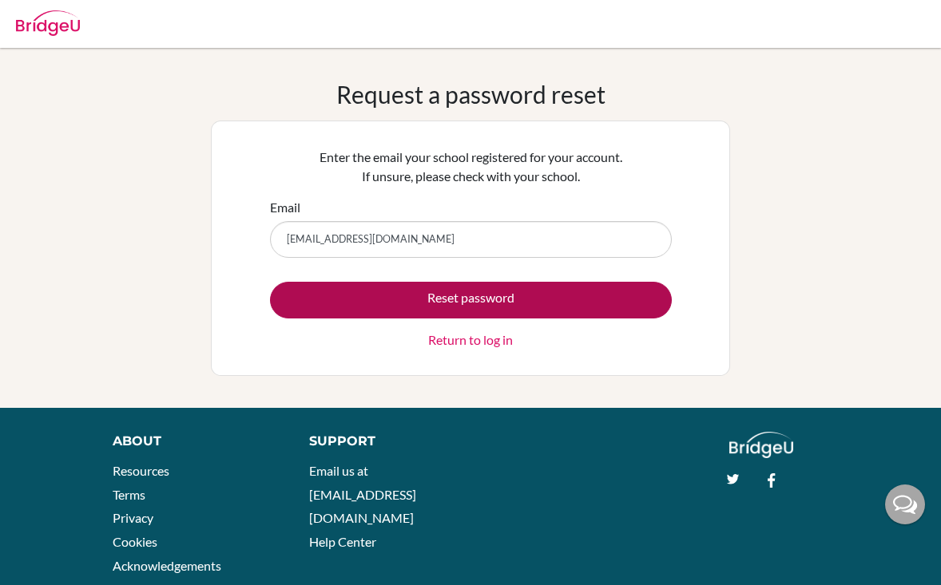 This screenshot has height=585, width=941. Describe the element at coordinates (135, 541) in the screenshot. I see `a: Cookies` at that location.